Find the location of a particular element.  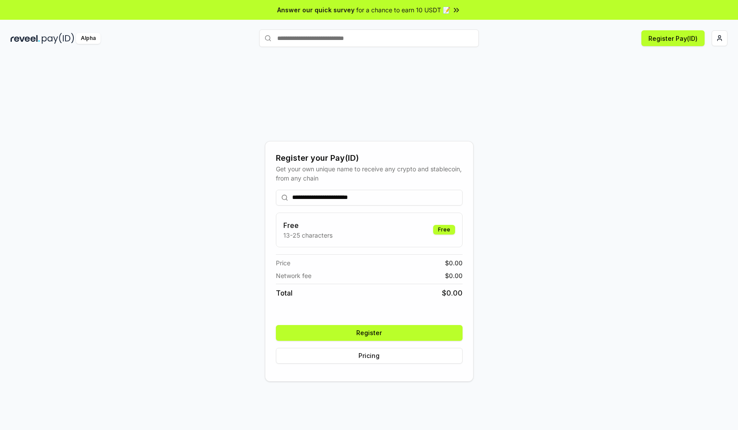

button: Register is located at coordinates (369, 333).